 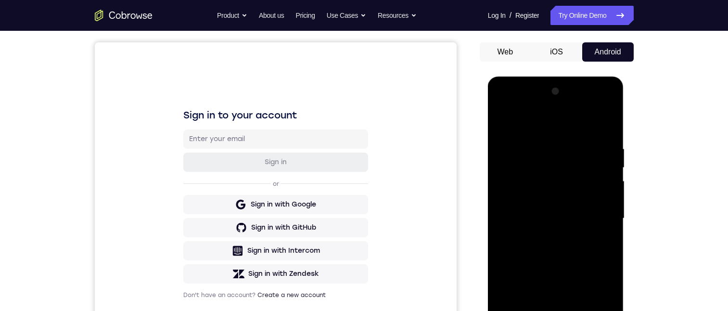 What do you see at coordinates (181, 97) in the screenshot?
I see `input: Enter your email` at bounding box center [181, 97].